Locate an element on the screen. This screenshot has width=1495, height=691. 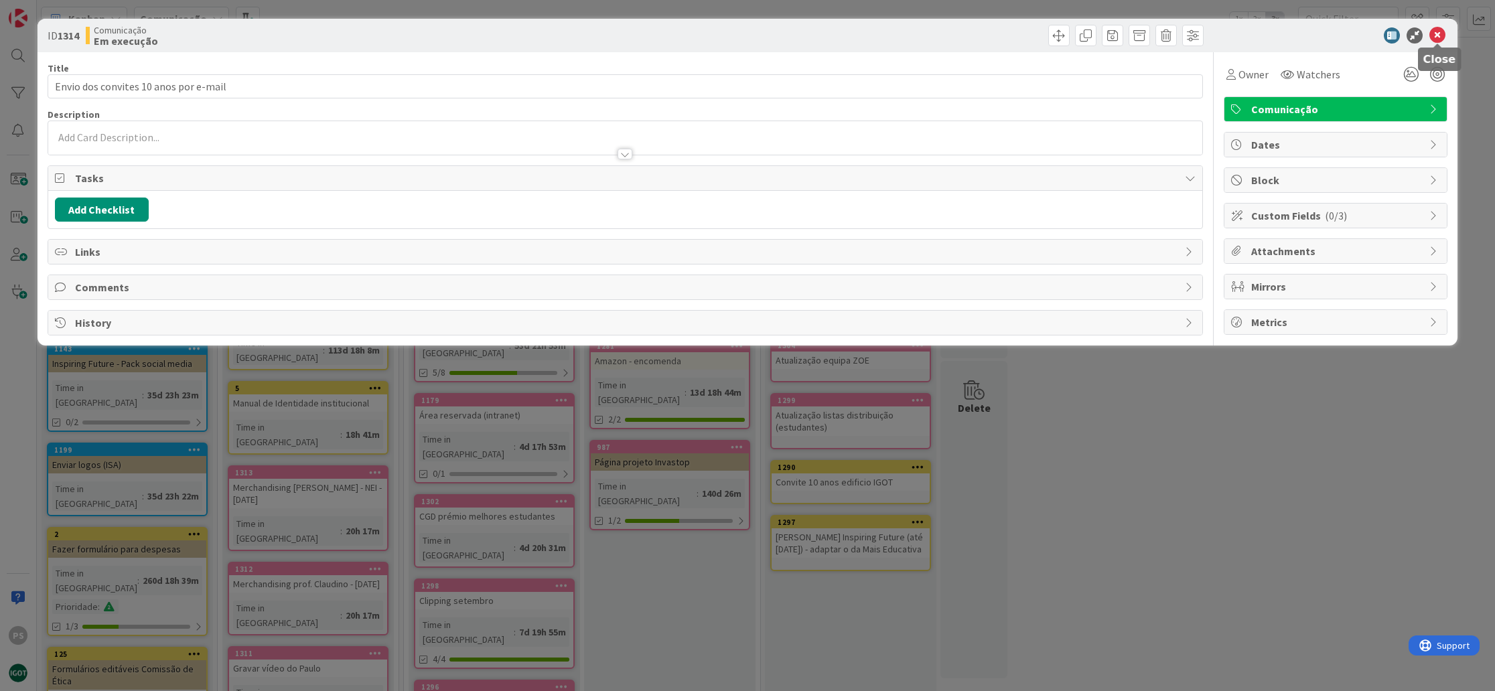
span: ID is located at coordinates (63, 36).